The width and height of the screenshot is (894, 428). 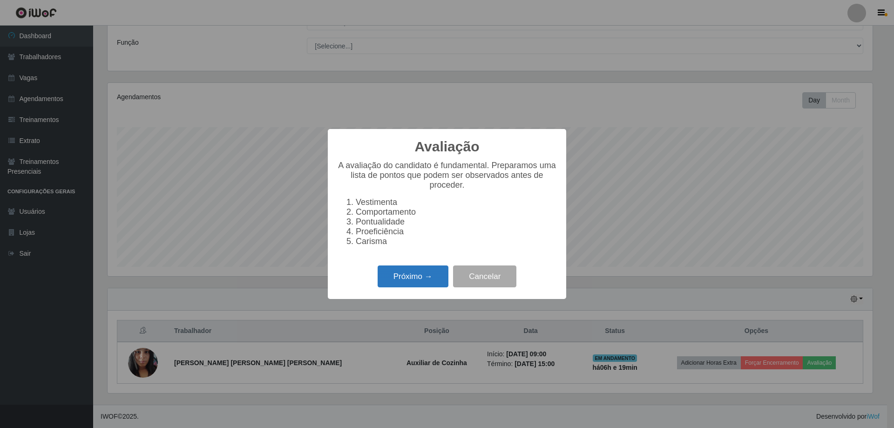 I want to click on li: Carisma, so click(x=456, y=241).